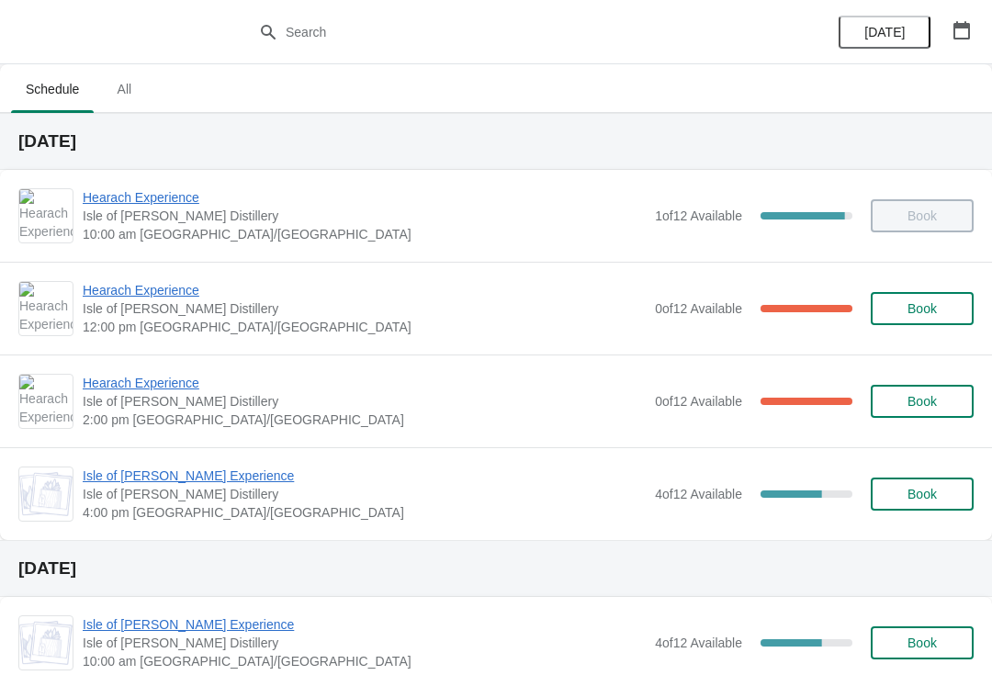 The width and height of the screenshot is (992, 675). What do you see at coordinates (46, 216) in the screenshot?
I see `img: Hearach Experience | Isle of Harris Distillery | 10:00 am Europe/London` at bounding box center [46, 216].